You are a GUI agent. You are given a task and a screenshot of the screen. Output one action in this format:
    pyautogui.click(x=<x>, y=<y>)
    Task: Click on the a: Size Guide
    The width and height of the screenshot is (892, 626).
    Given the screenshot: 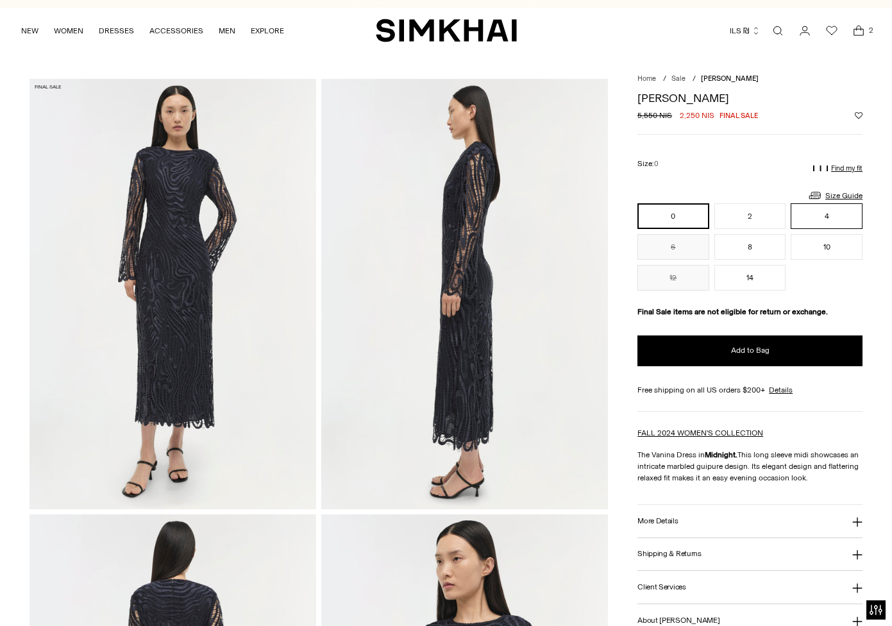 What is the action you would take?
    pyautogui.click(x=835, y=195)
    